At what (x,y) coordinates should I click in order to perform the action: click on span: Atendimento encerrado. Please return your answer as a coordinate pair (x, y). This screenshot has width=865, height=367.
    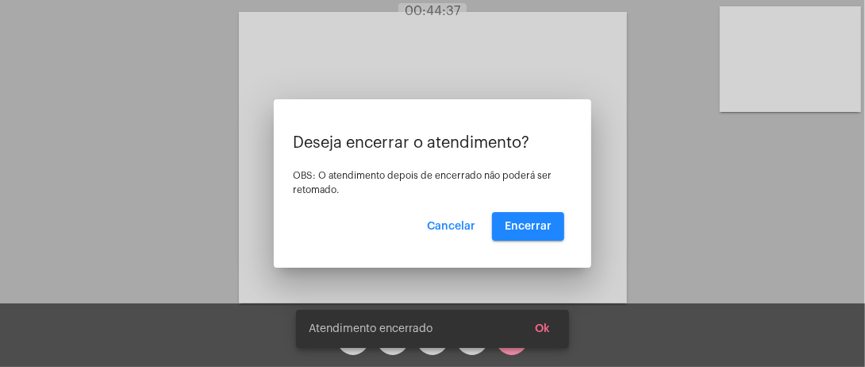
    Looking at the image, I should click on (371, 329).